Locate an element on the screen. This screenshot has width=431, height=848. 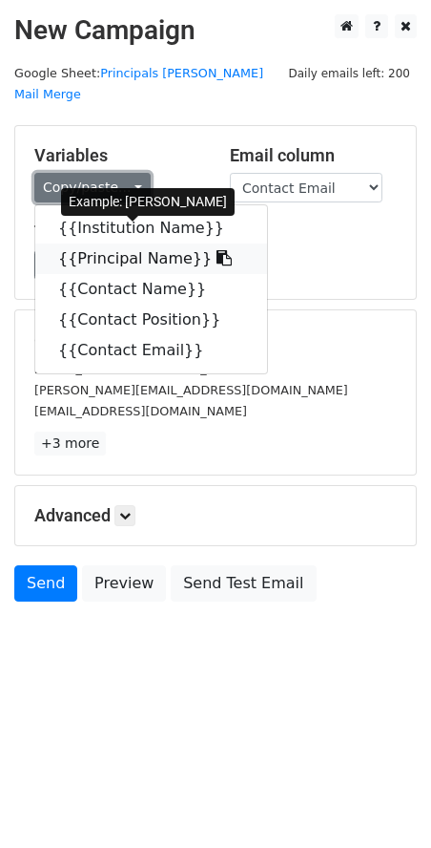
h5: Variables is located at coordinates (117, 156).